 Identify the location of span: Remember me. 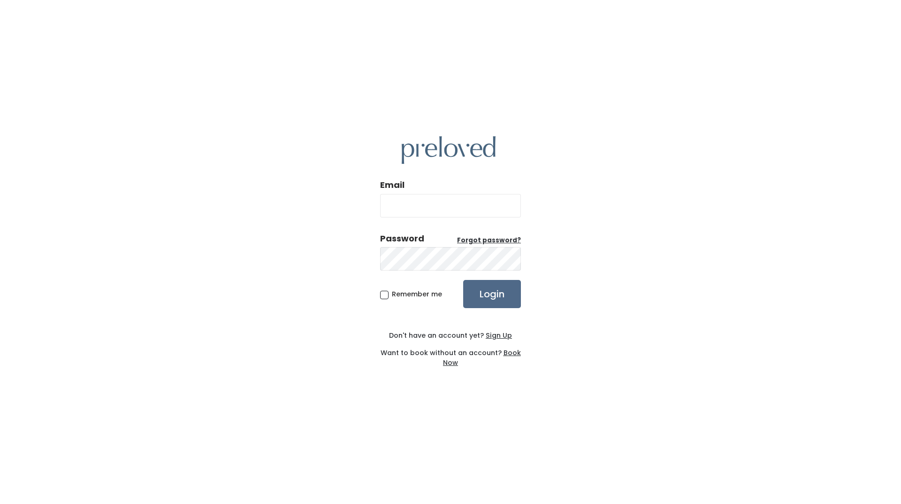
(417, 294).